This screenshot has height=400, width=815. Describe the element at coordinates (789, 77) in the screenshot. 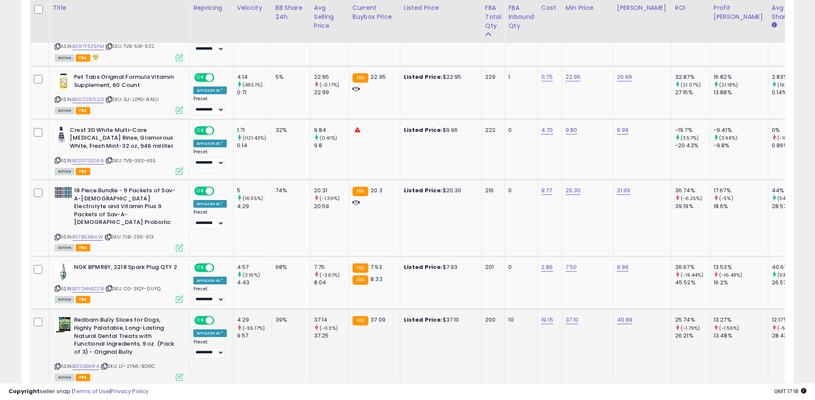

I see `div: 2.83%` at that location.